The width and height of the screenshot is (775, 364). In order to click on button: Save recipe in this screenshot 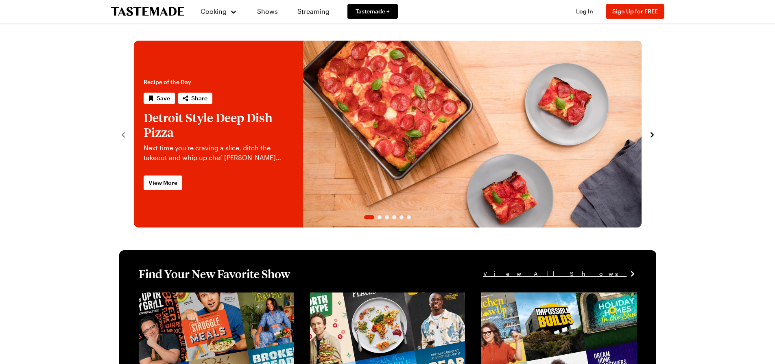, I will do `click(159, 98)`.